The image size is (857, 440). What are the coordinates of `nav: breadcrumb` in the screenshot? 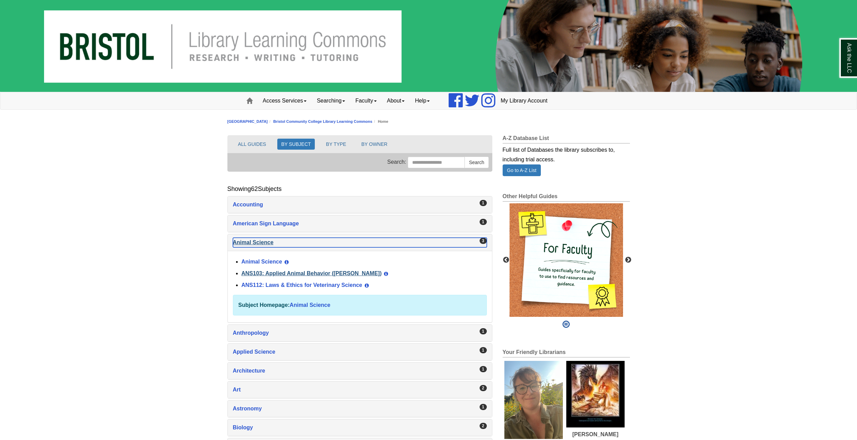 It's located at (429, 121).